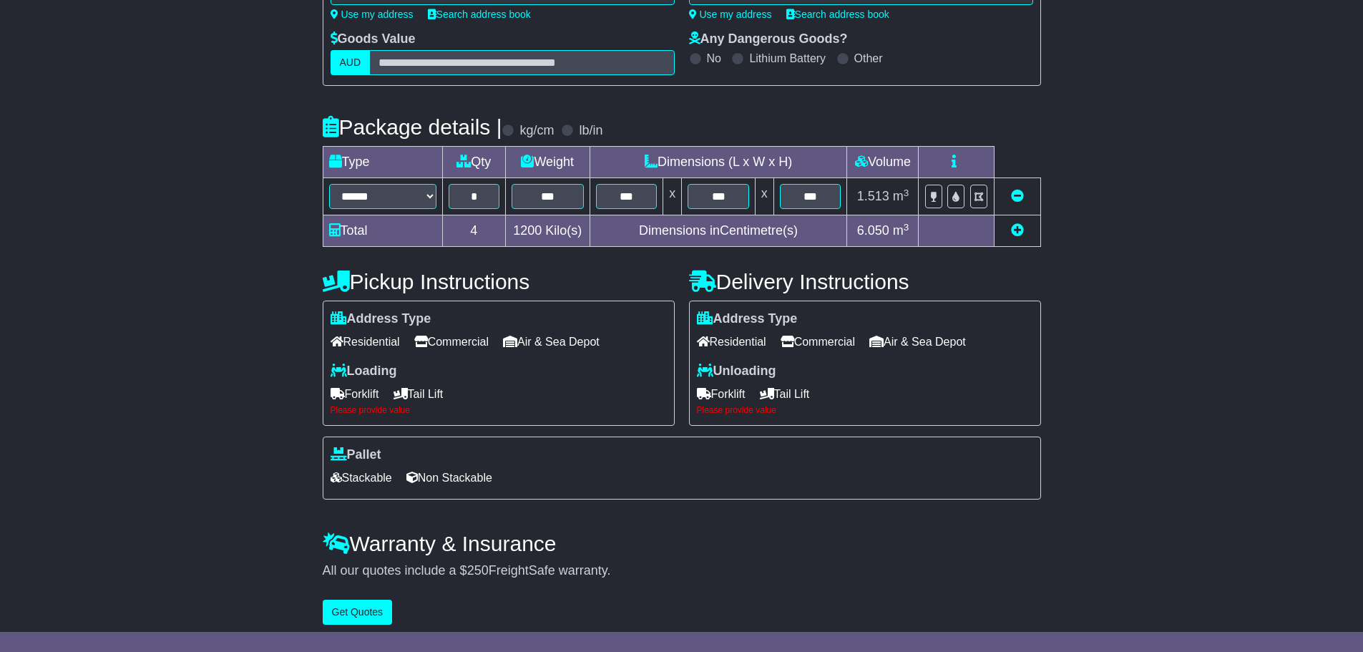  What do you see at coordinates (865, 281) in the screenshot?
I see `h4: Delivery Instructions` at bounding box center [865, 281].